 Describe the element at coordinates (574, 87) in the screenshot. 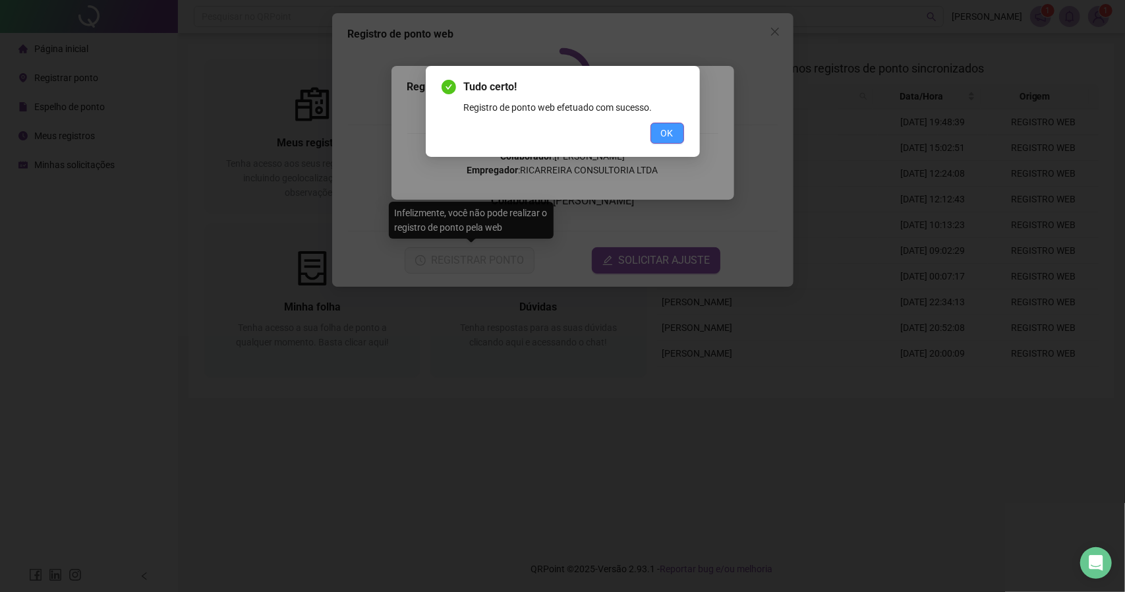

I see `span: Tudo certo!` at that location.